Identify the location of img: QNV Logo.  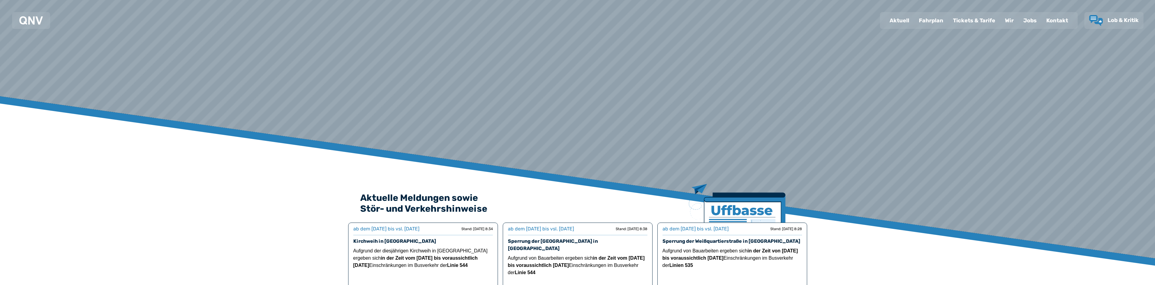
(31, 21).